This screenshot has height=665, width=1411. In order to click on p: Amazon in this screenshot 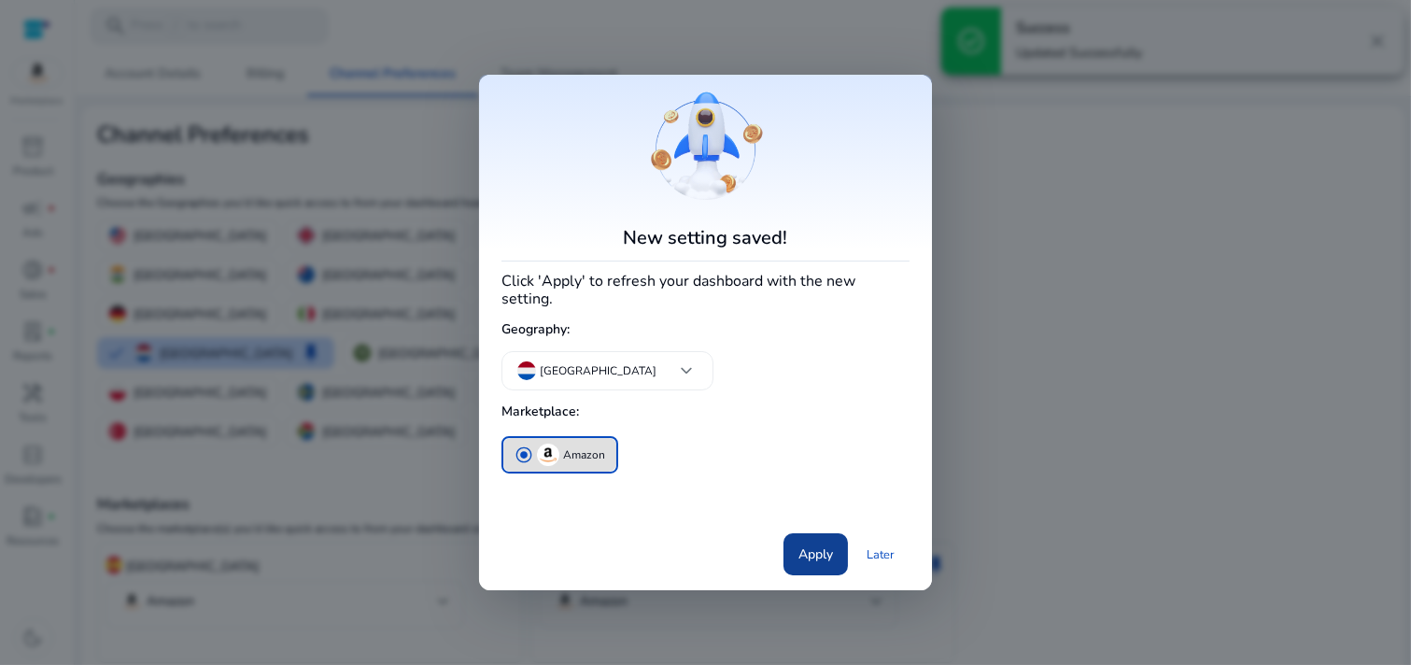, I will do `click(584, 455)`.